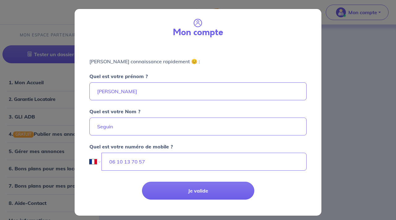  Describe the element at coordinates (131, 147) in the screenshot. I see `strong: Quel est votre numéro de mobile ?` at that location.